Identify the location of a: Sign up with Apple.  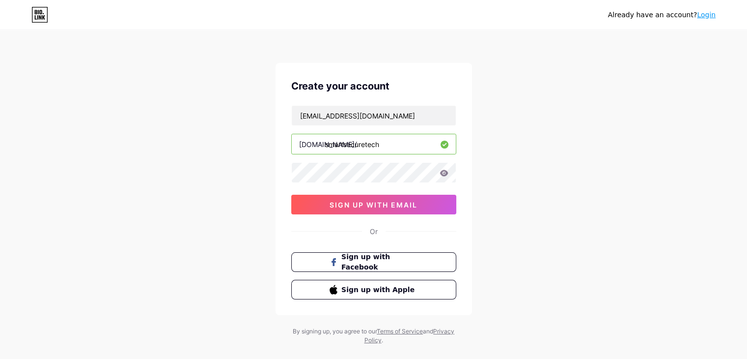
(374, 289).